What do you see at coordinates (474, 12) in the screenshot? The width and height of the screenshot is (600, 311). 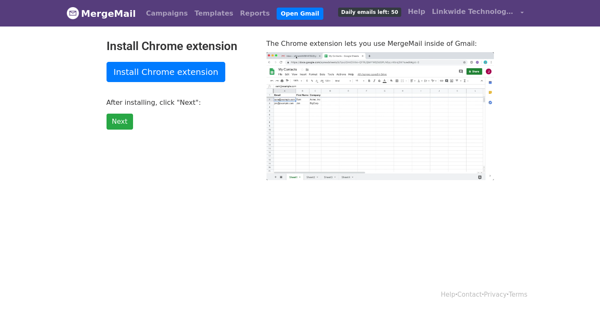 I see `span: Linkwide Technology Private Limited` at bounding box center [474, 12].